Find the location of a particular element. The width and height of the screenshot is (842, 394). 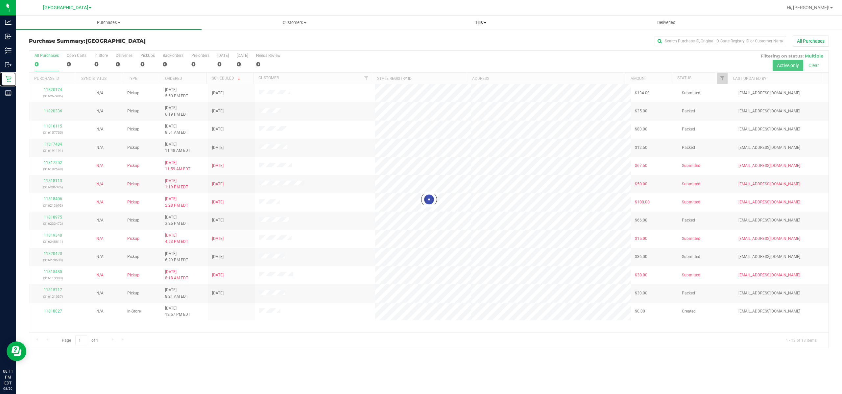

h3: Purchase Summary: is located at coordinates (162, 41).